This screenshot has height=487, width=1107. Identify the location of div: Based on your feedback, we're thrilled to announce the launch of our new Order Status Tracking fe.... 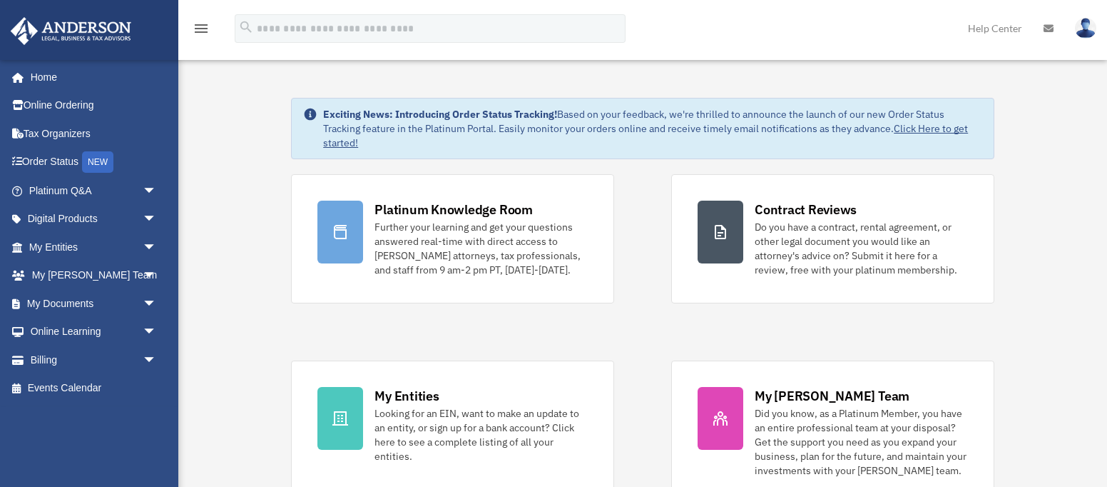
(653, 128).